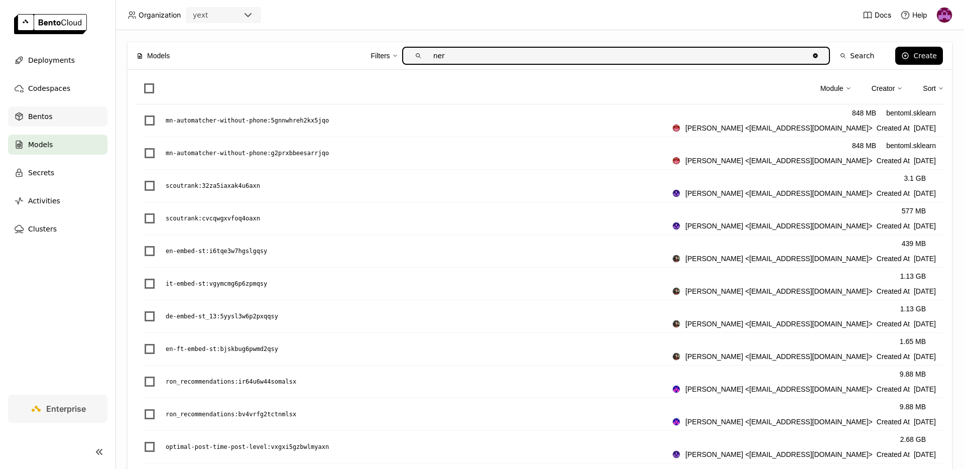  Describe the element at coordinates (913, 439) in the screenshot. I see `div: 2.68 GB` at that location.